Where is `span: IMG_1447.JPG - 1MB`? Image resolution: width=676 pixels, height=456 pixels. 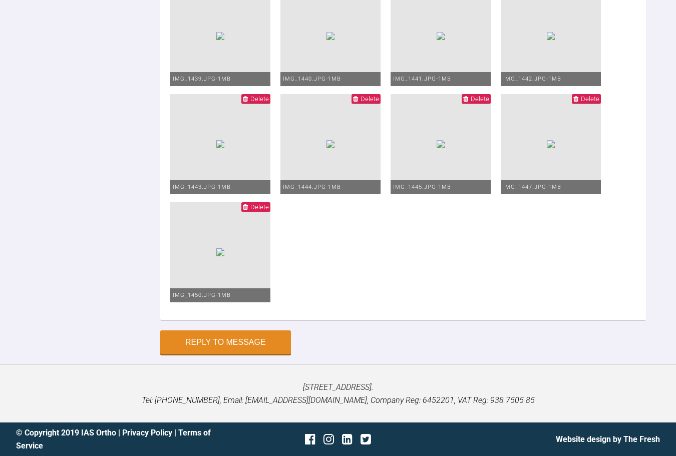 span: IMG_1447.JPG - 1MB is located at coordinates (532, 187).